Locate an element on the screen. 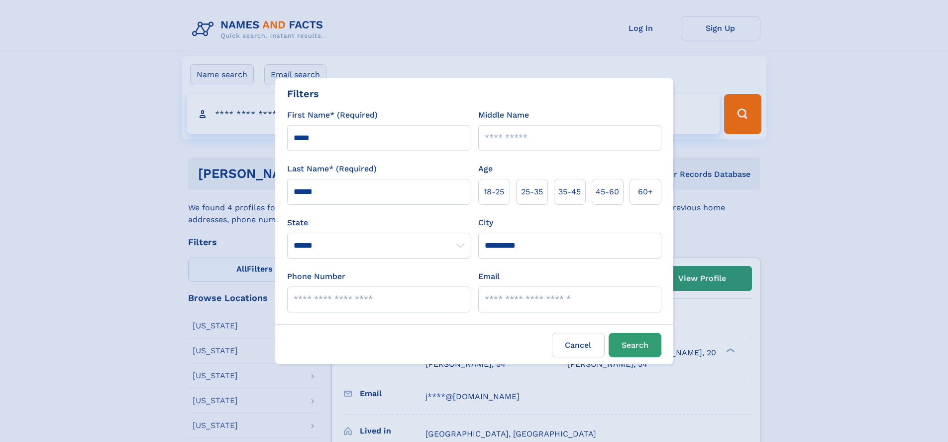 This screenshot has width=948, height=442. label: City is located at coordinates (486, 223).